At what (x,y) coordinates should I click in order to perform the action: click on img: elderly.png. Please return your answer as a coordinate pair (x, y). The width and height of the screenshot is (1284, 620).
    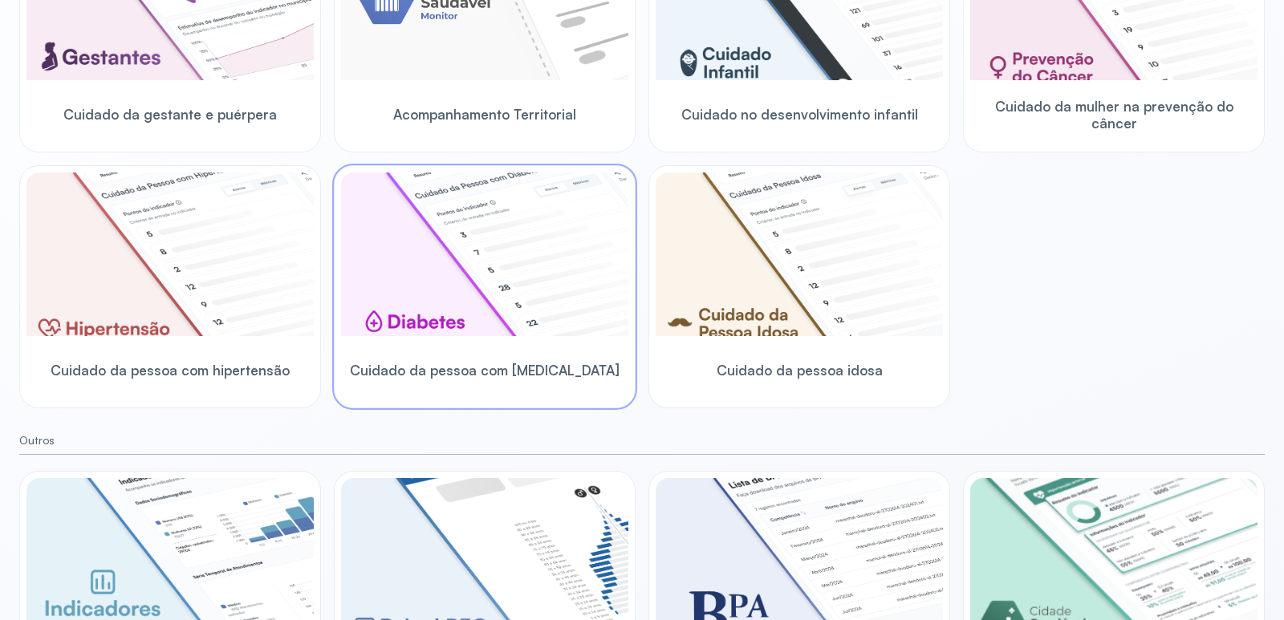
    Looking at the image, I should click on (799, 254).